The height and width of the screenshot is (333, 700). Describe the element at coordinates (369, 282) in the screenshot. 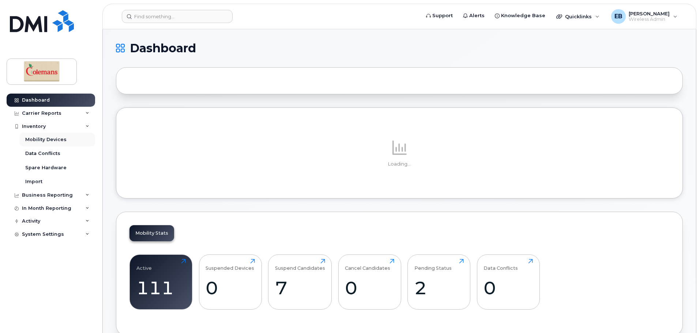

I see `a: Cancel Candidates0` at that location.